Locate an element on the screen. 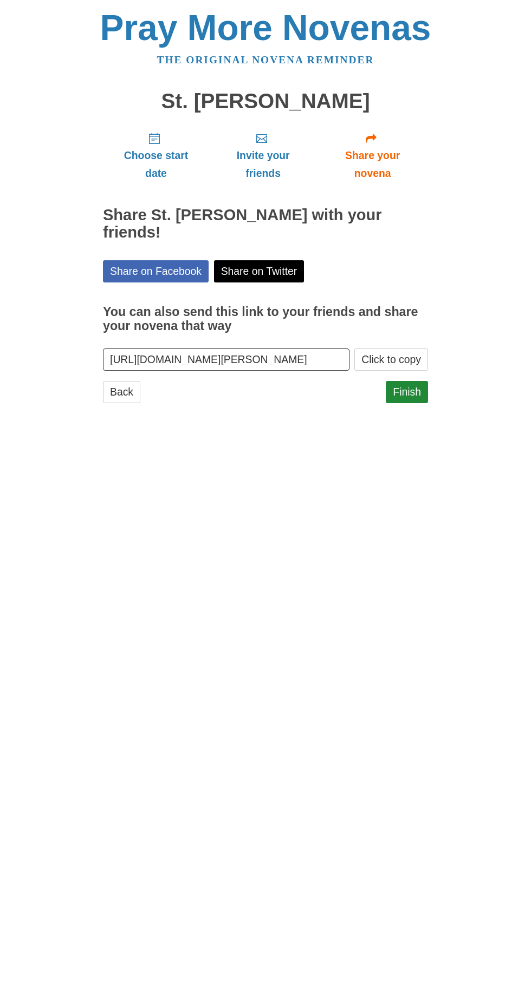 The width and height of the screenshot is (531, 1007). a: Share on Facebook is located at coordinates (155, 271).